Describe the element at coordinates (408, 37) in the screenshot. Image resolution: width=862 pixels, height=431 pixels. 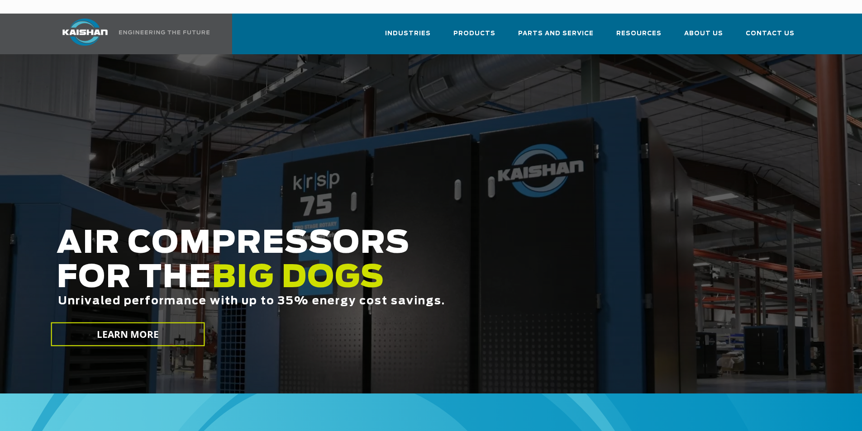
I see `a: Industries` at that location.